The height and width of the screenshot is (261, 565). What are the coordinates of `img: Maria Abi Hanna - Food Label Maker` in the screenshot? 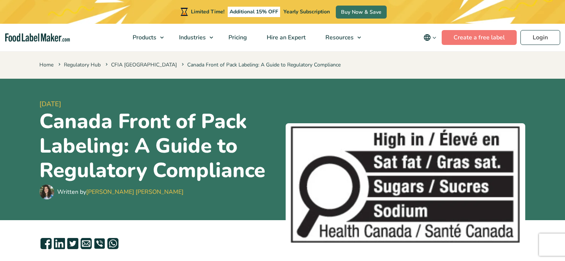 It's located at (47, 192).